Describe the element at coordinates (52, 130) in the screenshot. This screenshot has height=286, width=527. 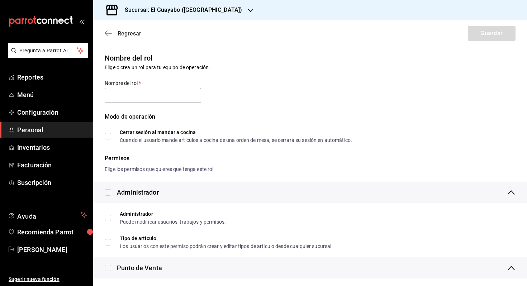
I see `span: Personal` at that location.